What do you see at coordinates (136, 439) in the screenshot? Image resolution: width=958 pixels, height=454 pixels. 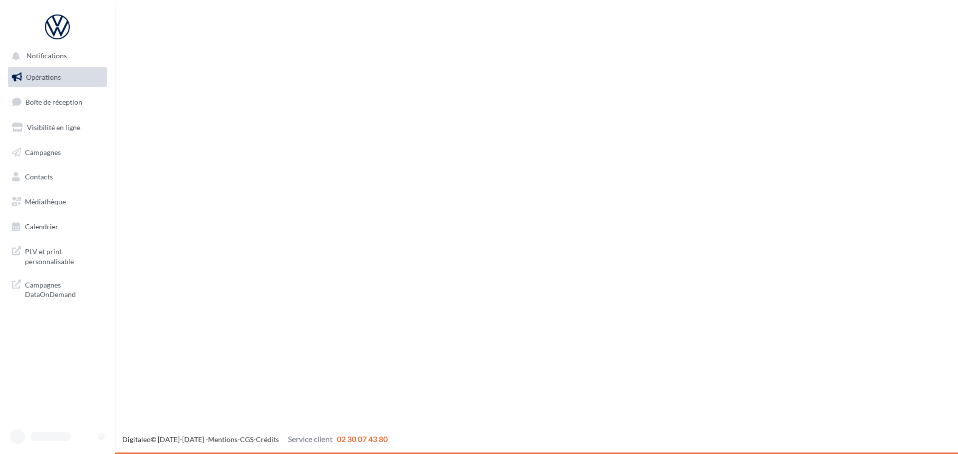 I see `a: Digitaleo` at bounding box center [136, 439].